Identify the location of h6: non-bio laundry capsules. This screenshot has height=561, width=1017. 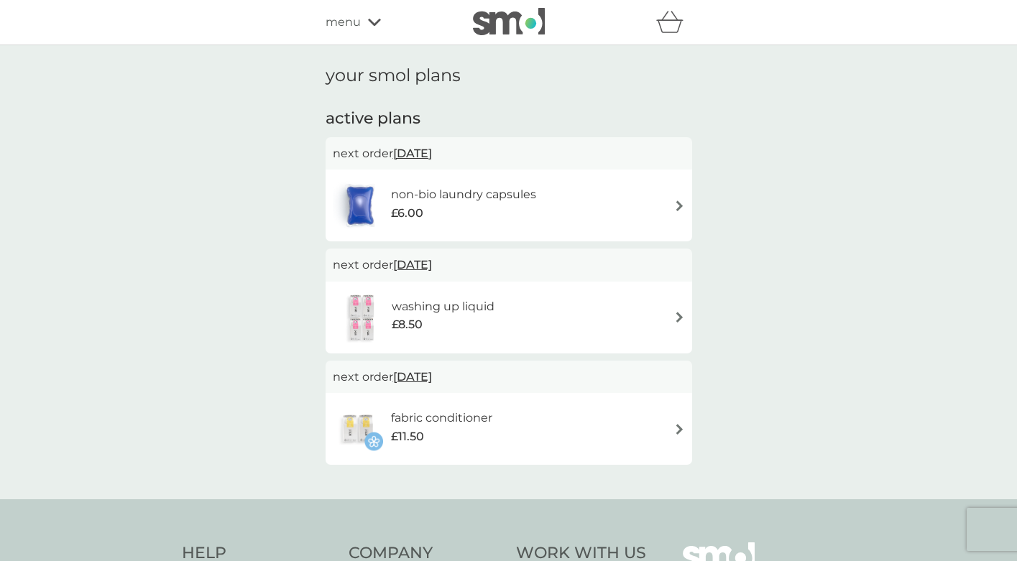
(464, 195).